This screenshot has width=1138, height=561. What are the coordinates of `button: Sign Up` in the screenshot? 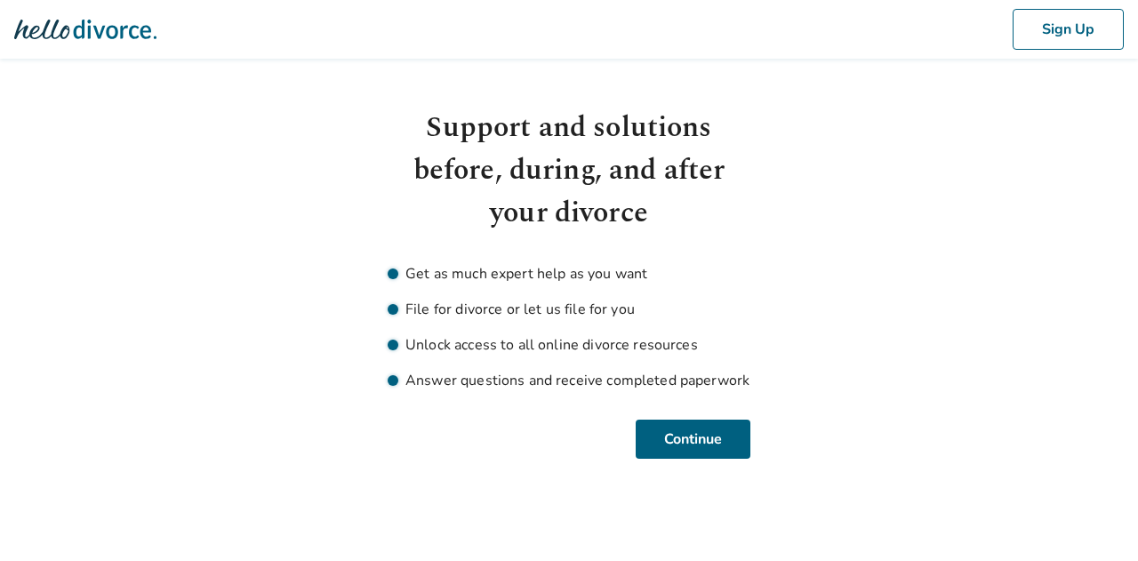 It's located at (1068, 29).